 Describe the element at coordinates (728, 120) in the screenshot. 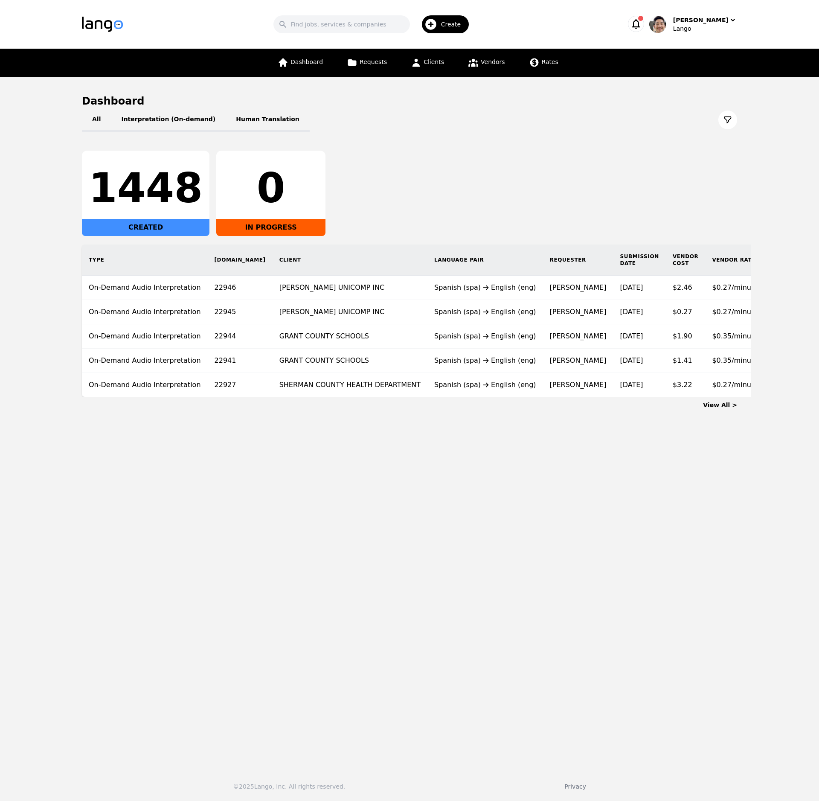

I see `button: Filter` at that location.